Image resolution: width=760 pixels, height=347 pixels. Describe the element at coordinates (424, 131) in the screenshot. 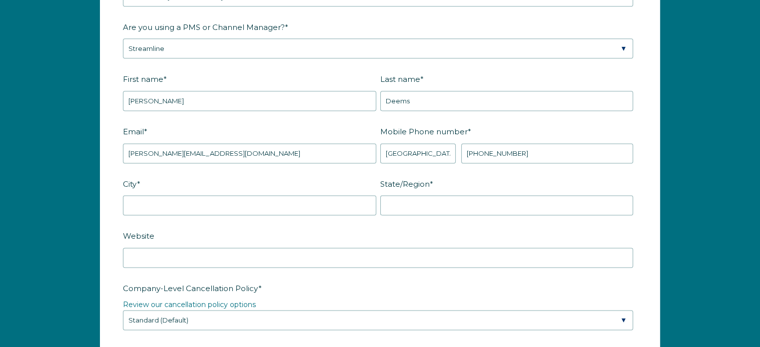

I see `span: Mobile Phone number` at that location.